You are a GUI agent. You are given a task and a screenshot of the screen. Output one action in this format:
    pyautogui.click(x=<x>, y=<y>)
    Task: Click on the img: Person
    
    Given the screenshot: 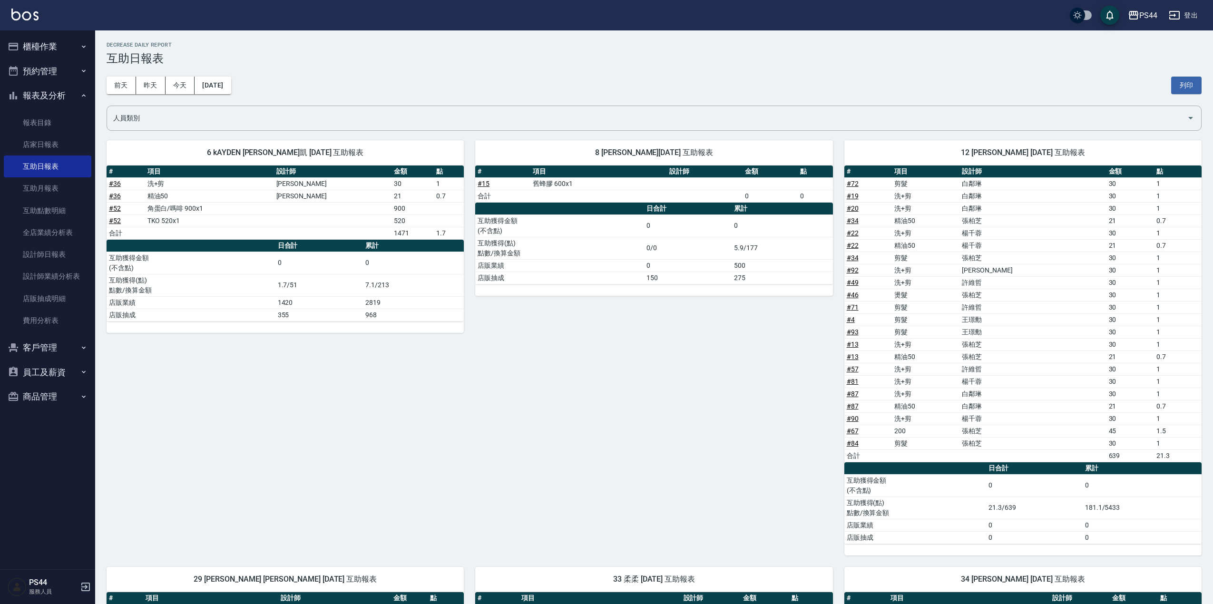 What is the action you would take?
    pyautogui.click(x=17, y=587)
    